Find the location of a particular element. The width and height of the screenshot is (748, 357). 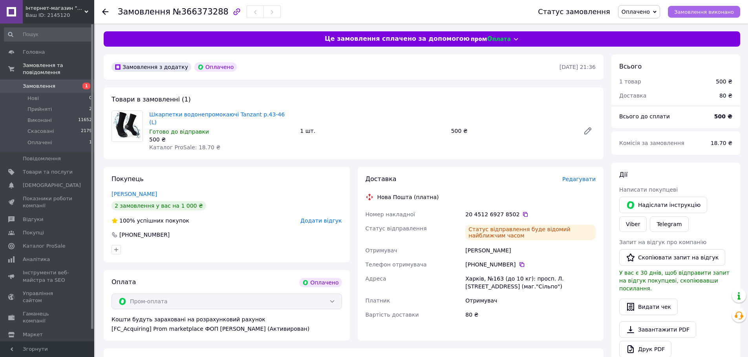

span: Аналітика is located at coordinates (36, 260).